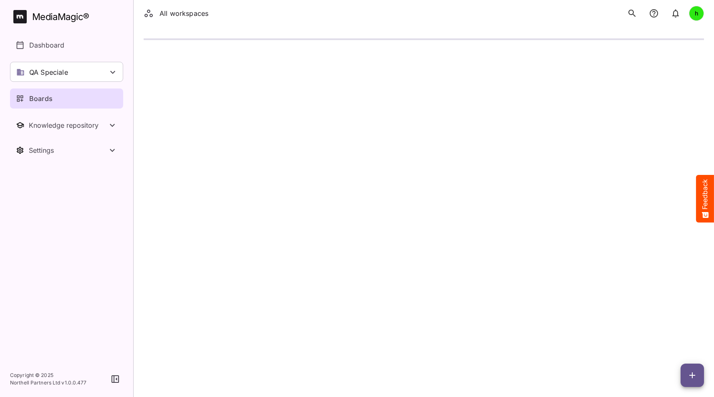  Describe the element at coordinates (68, 17) in the screenshot. I see `a: MediaMagic®` at that location.